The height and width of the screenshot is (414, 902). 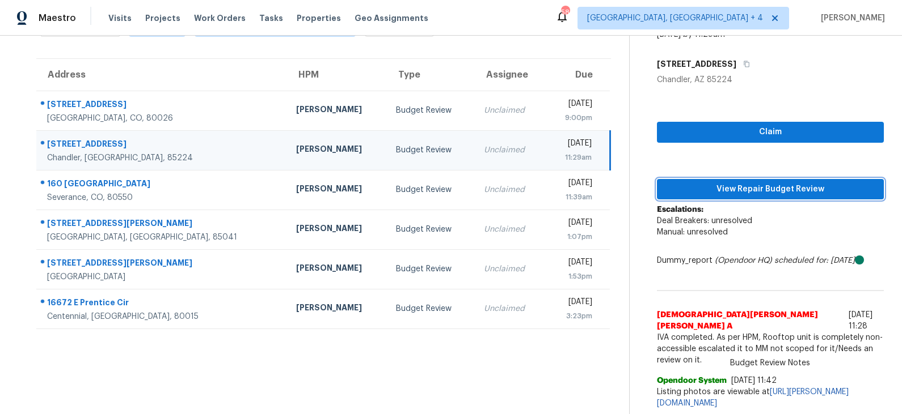 I want to click on div: Severance, CO, 80550, so click(x=162, y=198).